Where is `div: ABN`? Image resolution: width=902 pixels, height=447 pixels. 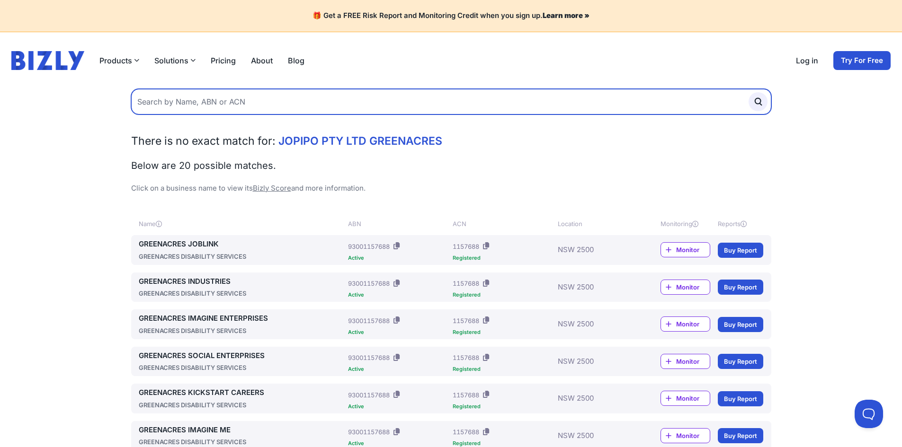 div: ABN is located at coordinates (398, 224).